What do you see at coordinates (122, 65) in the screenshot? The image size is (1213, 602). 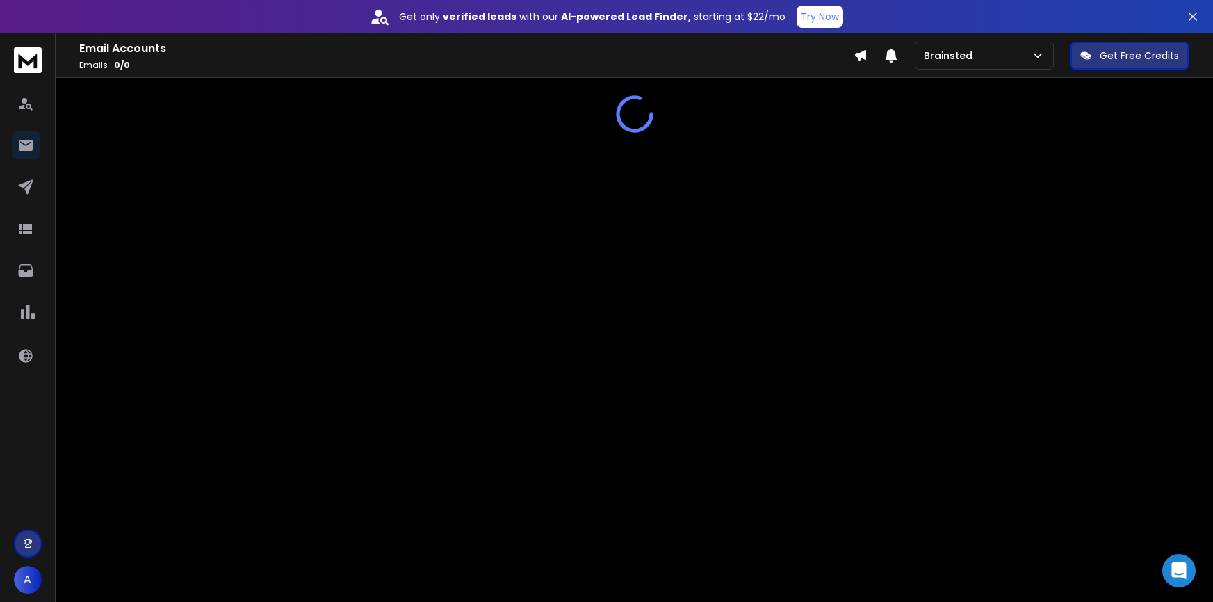 I see `span: 0 / 0` at bounding box center [122, 65].